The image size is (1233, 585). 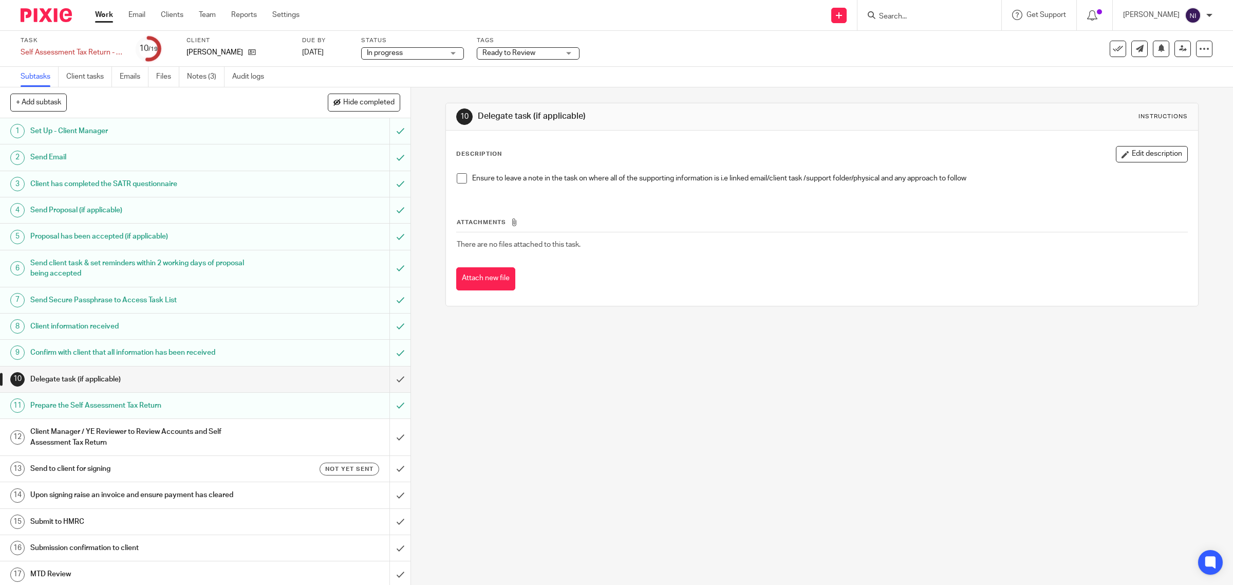 I want to click on div: 6, so click(x=17, y=268).